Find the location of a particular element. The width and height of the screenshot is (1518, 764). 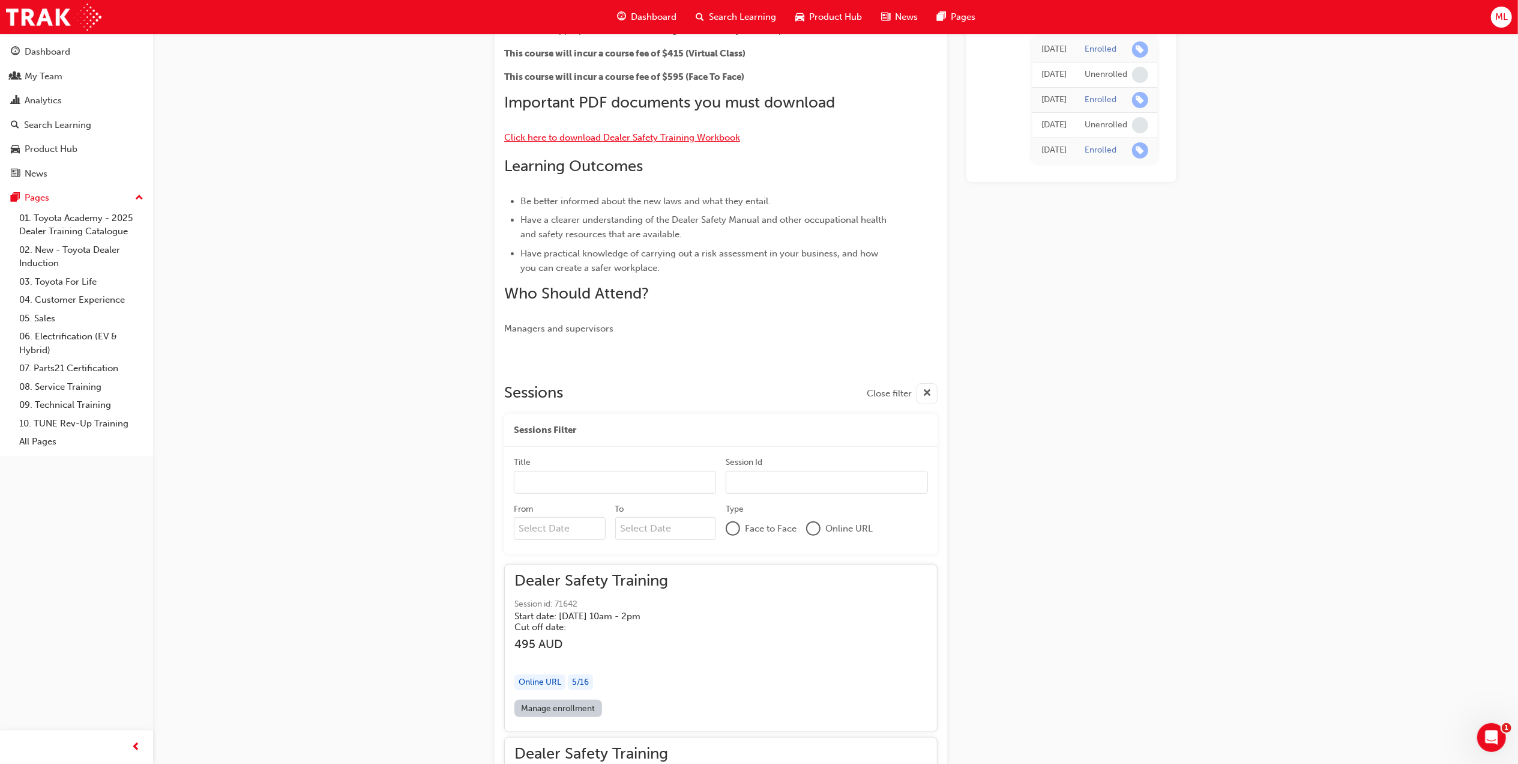

span: ML is located at coordinates (1502, 17).